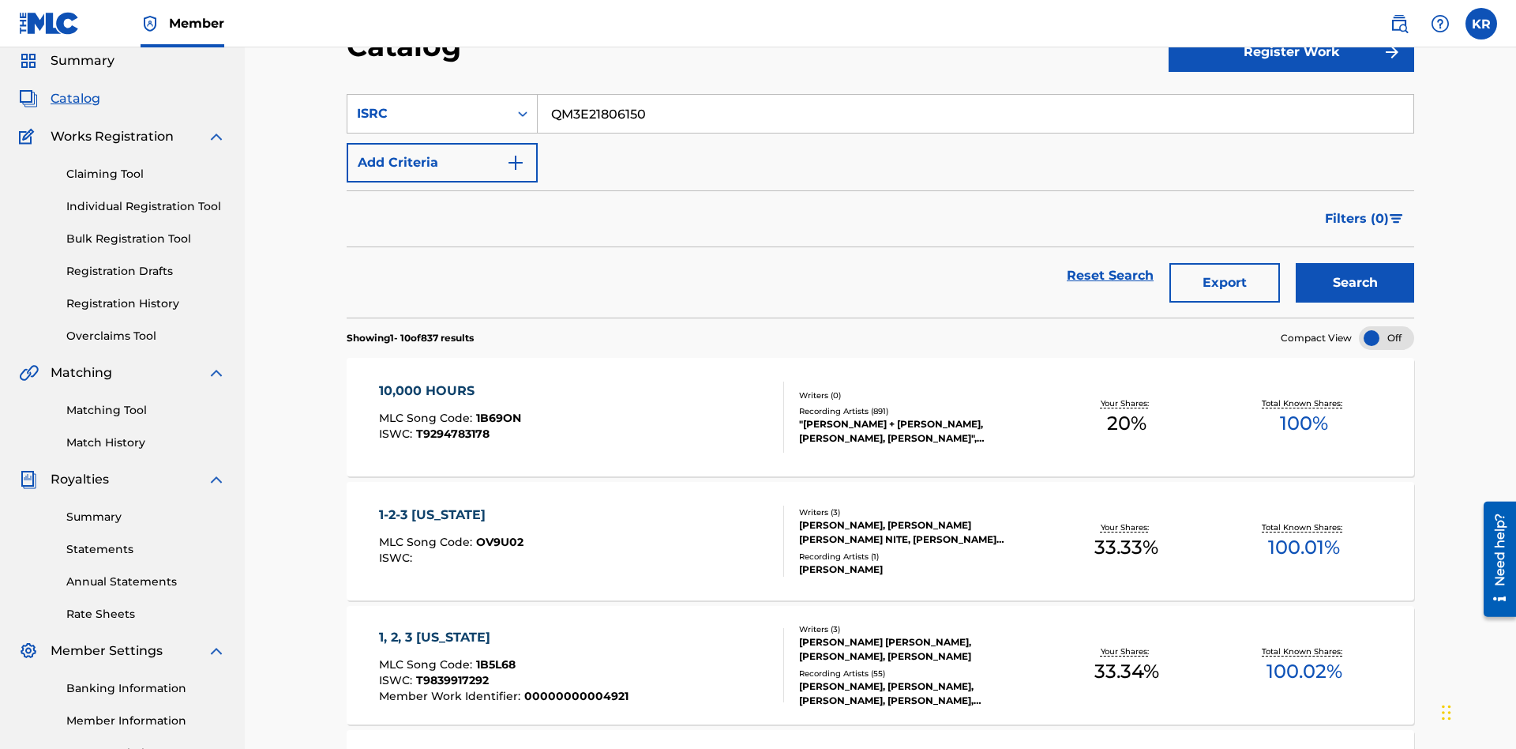 This screenshot has height=749, width=1516. I want to click on button: Export, so click(1225, 283).